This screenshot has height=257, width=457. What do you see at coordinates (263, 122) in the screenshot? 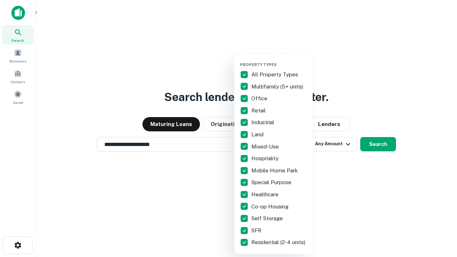
I see `p: Industrial` at bounding box center [263, 122].